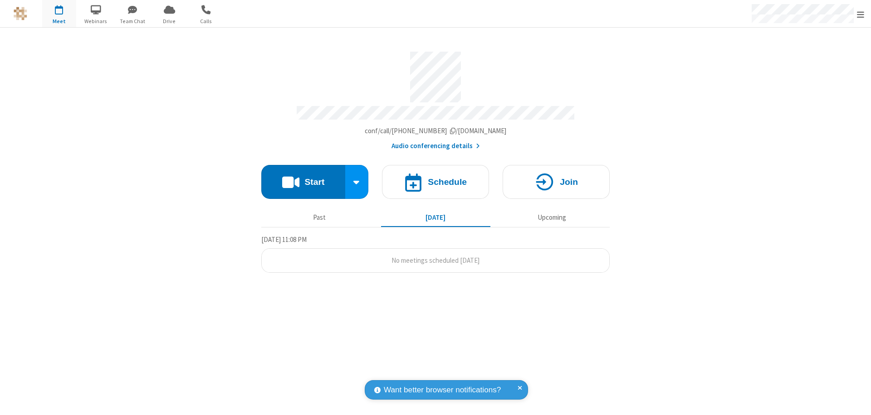  I want to click on span: Copy my meeting room link, so click(435, 131).